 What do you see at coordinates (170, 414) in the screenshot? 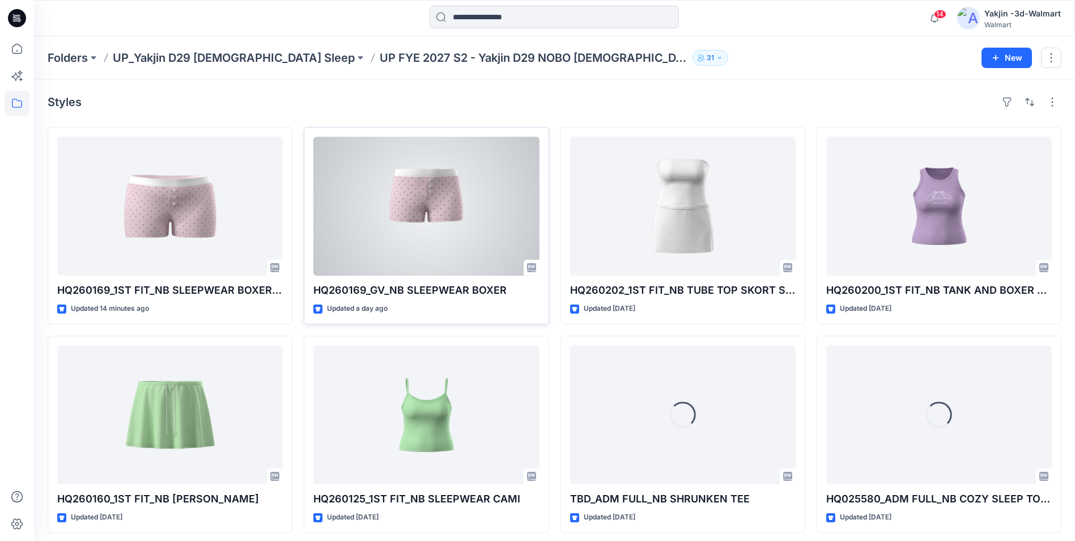
I see `a: HQ260160_1ST FIT_NB TERRY SKORT` at bounding box center [170, 414].